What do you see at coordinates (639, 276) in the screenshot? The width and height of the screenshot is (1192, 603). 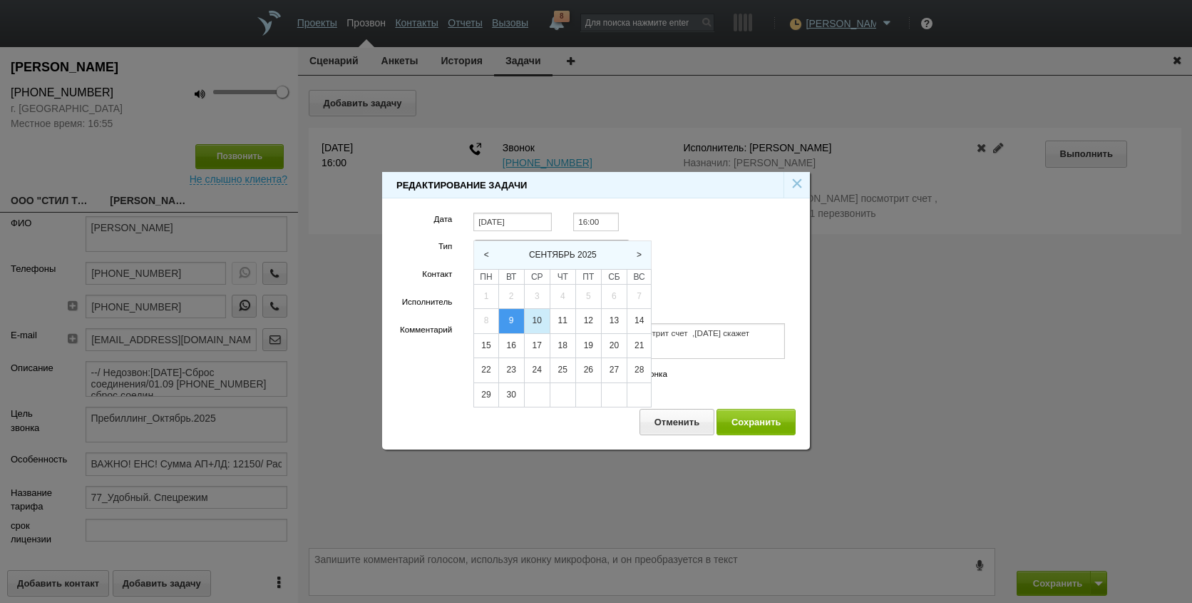 I see `th: вс` at bounding box center [639, 276].